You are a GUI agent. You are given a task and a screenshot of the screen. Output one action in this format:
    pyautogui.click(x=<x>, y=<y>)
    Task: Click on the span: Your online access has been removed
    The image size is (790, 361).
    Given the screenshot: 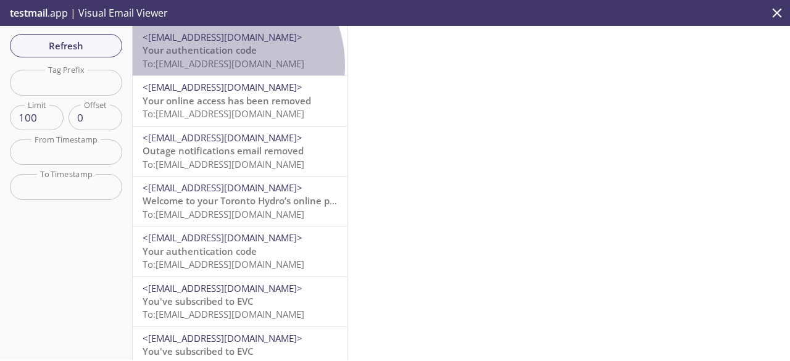 What is the action you would take?
    pyautogui.click(x=226, y=101)
    